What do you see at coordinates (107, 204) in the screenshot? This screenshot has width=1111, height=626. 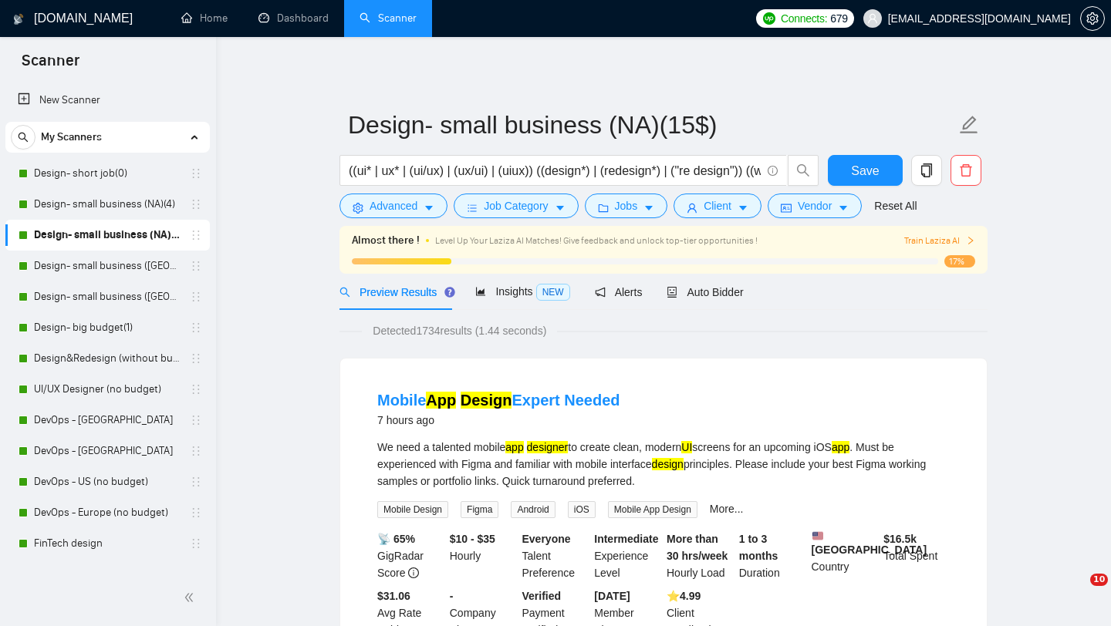 I see `a: Design- small business (NA)(4)` at bounding box center [107, 204].